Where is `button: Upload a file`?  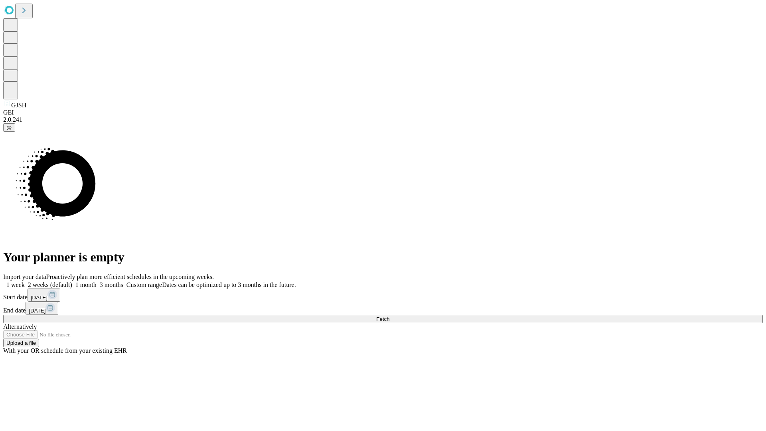 button: Upload a file is located at coordinates (21, 343).